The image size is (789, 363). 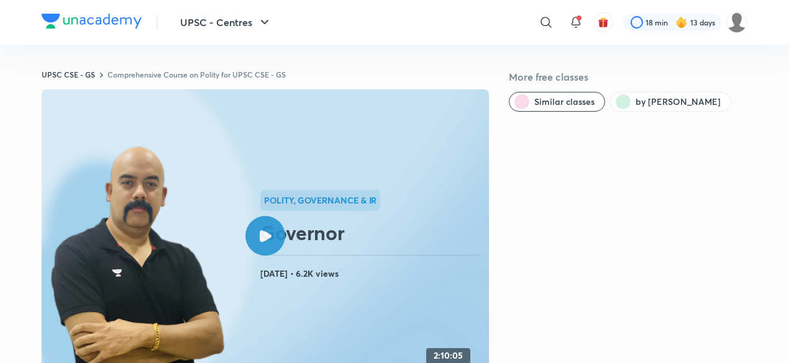 I want to click on img: streak, so click(x=681, y=22).